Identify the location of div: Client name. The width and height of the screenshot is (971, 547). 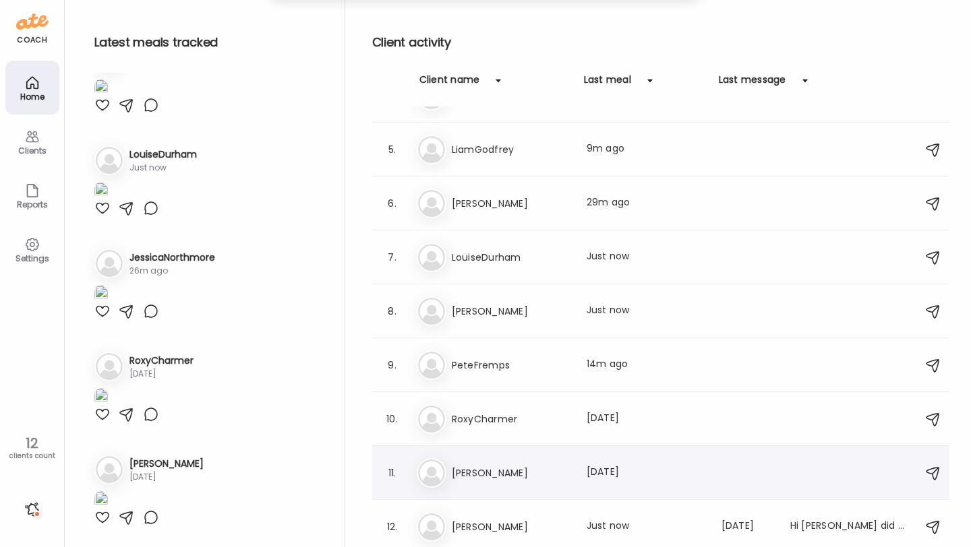
(450, 84).